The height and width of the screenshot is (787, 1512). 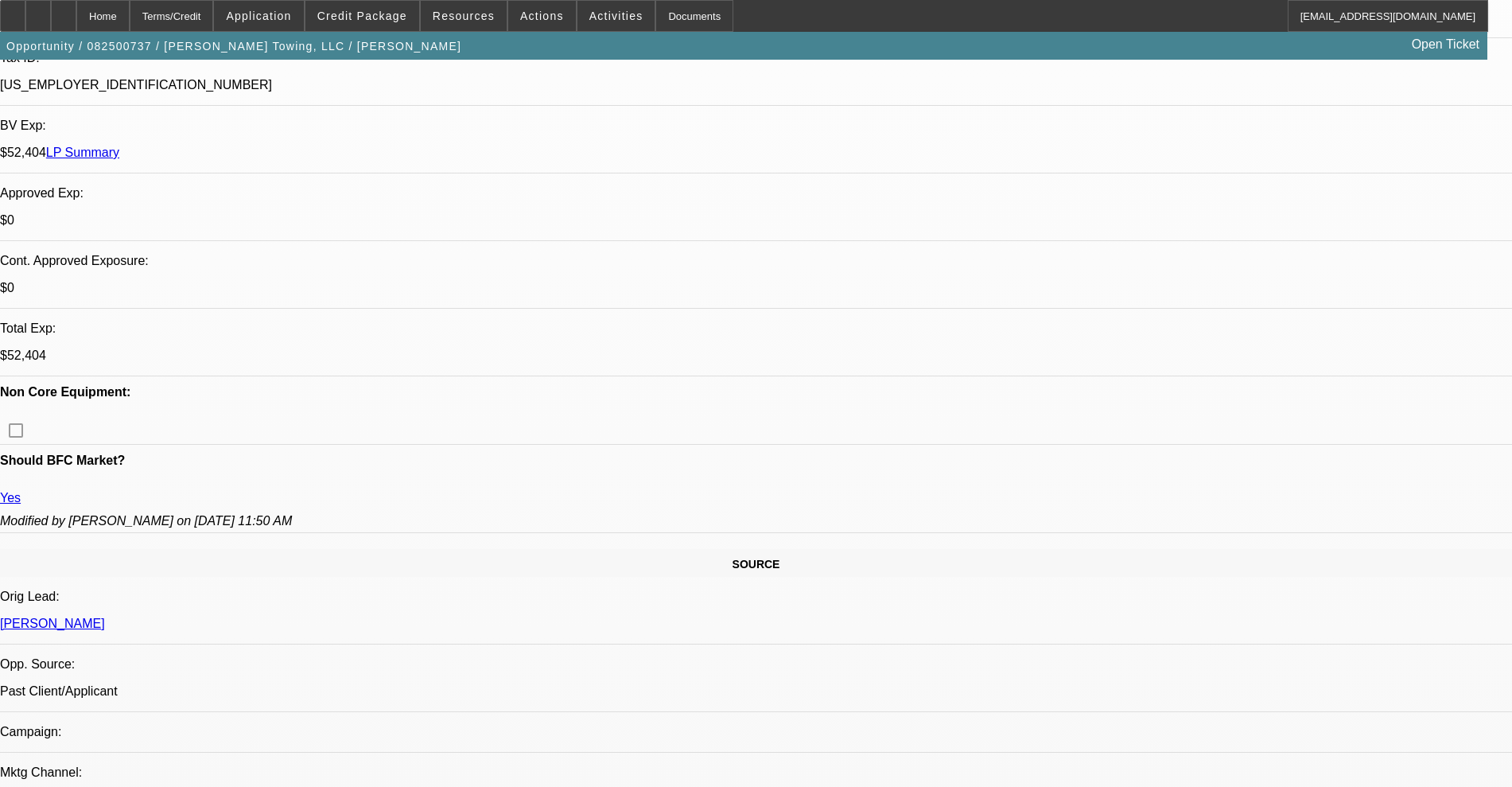 What do you see at coordinates (464, 15) in the screenshot?
I see `button: Resources` at bounding box center [464, 15].